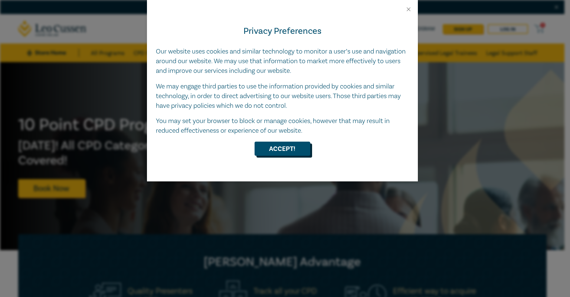  What do you see at coordinates (283, 96) in the screenshot?
I see `p: We may engage third parties to use the information provided by cookies and similar technology, in...` at bounding box center [283, 96].